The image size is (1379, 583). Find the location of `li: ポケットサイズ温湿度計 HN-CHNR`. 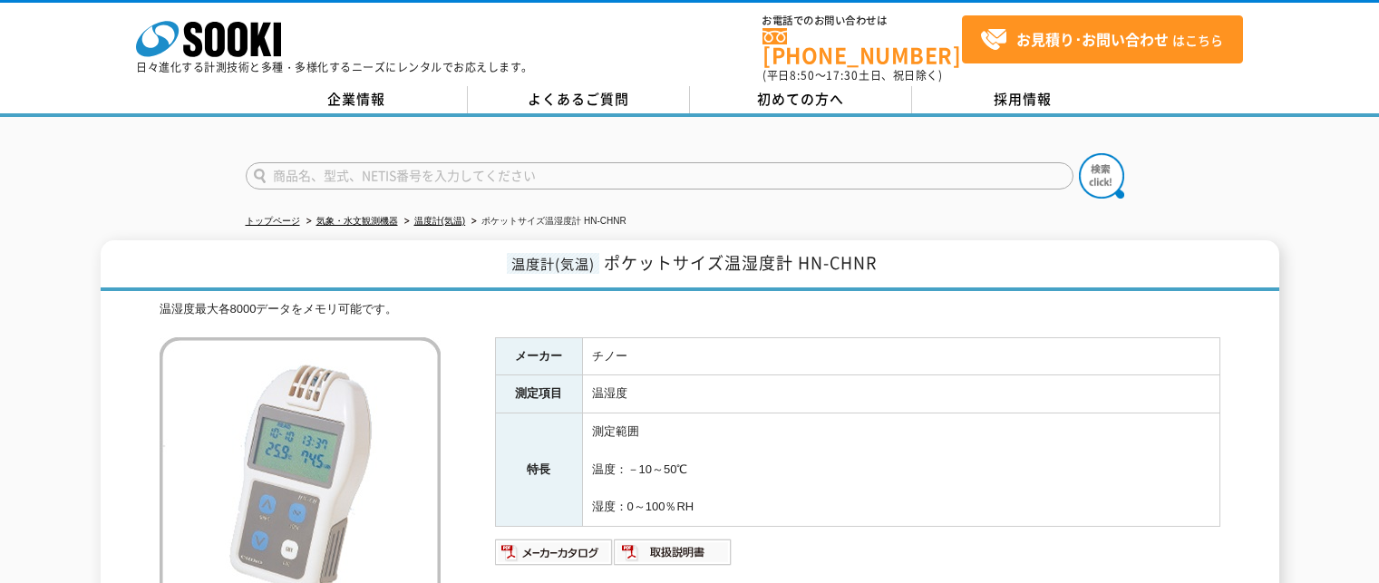

li: ポケットサイズ温湿度計 HN-CHNR is located at coordinates (547, 221).